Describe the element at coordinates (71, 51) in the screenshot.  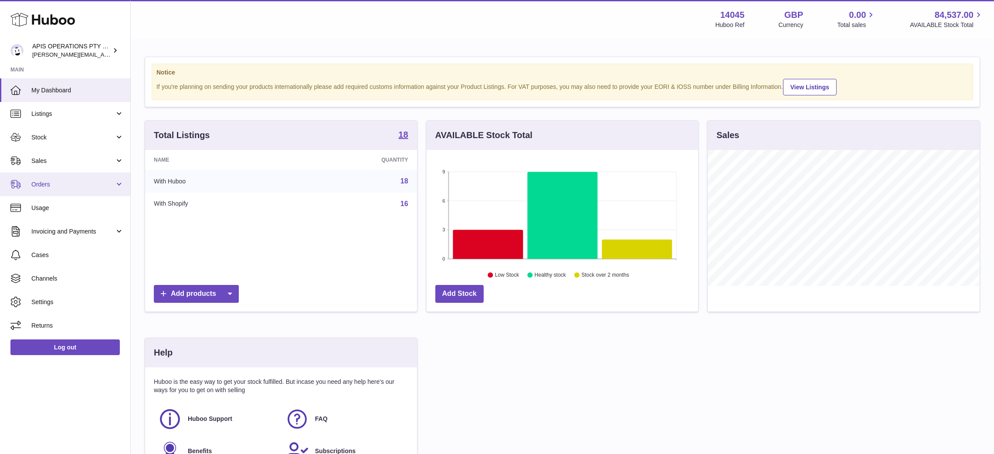
I see `div: APIS OPERATIONS PTY LTD, T/A HONEY FOR LIFE` at that location.